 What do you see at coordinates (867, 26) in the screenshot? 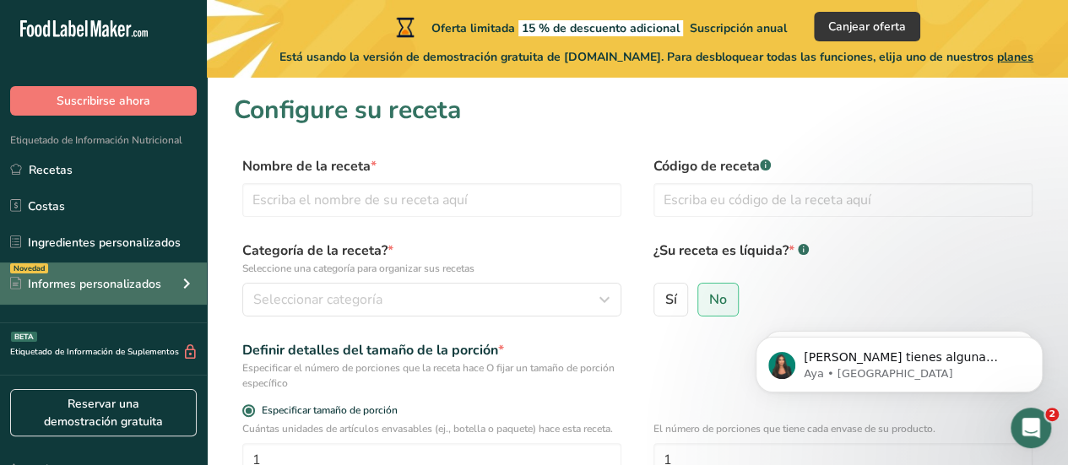
I see `button: Canjear oferta` at bounding box center [867, 26].